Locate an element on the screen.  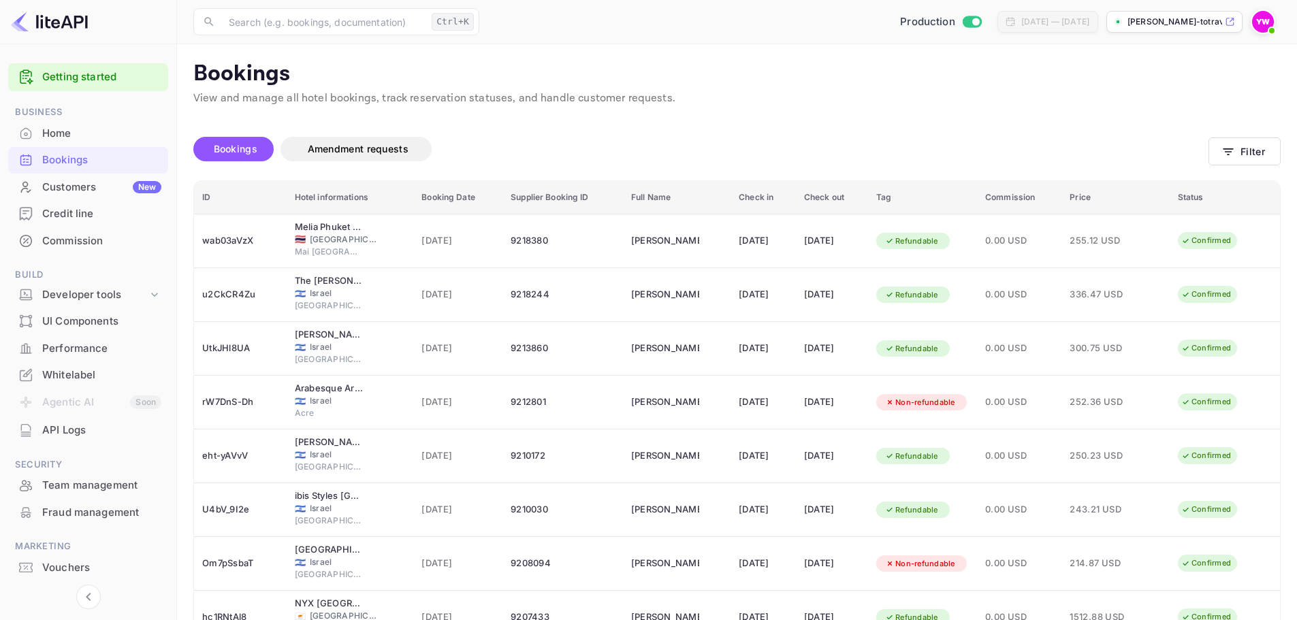
div: The Dan Carmel Hotel is located at coordinates (329, 281).